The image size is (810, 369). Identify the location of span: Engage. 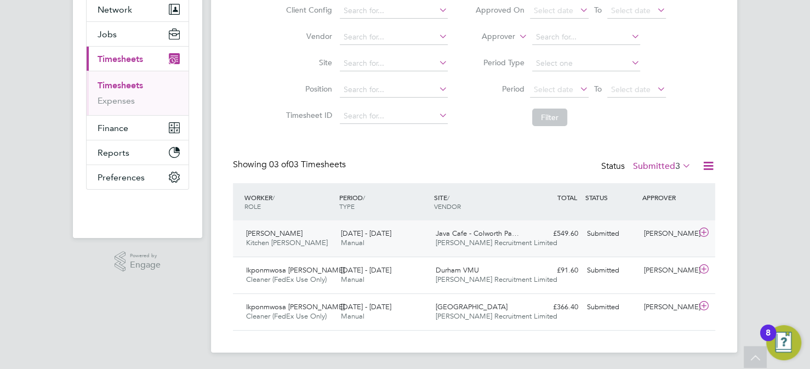
(145, 265).